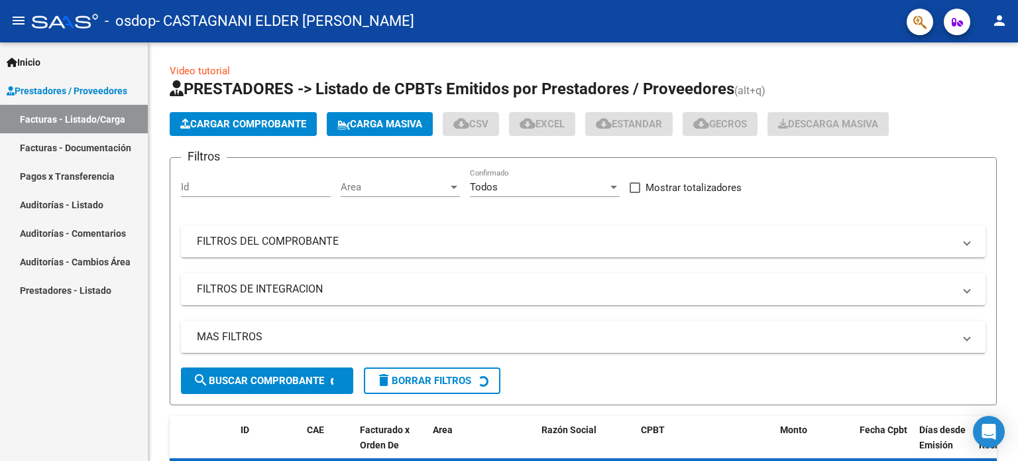  What do you see at coordinates (316, 430) in the screenshot?
I see `span: CAE` at bounding box center [316, 430].